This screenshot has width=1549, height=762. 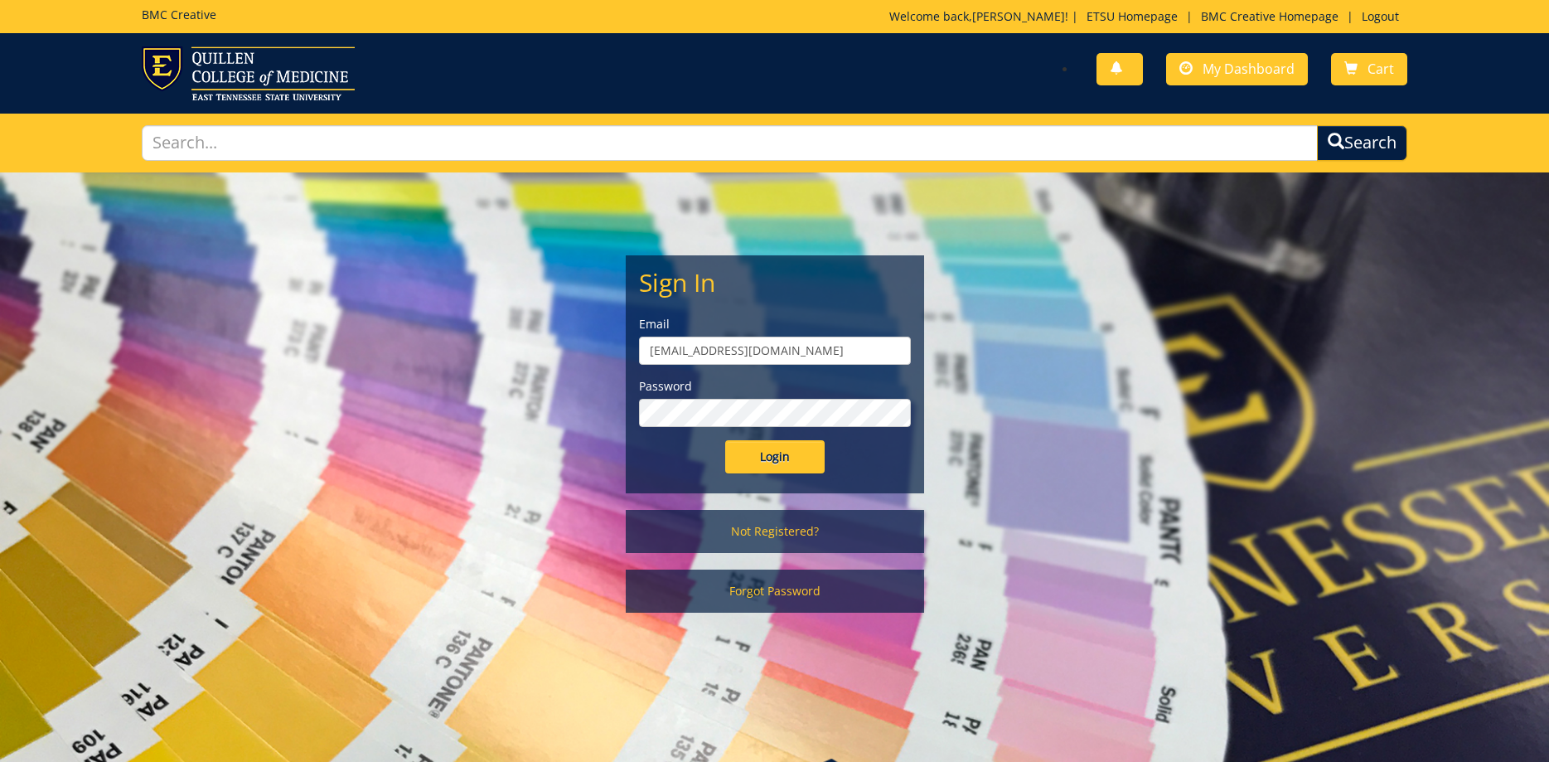 I want to click on p: Welcome back, ! | | |, so click(x=1148, y=17).